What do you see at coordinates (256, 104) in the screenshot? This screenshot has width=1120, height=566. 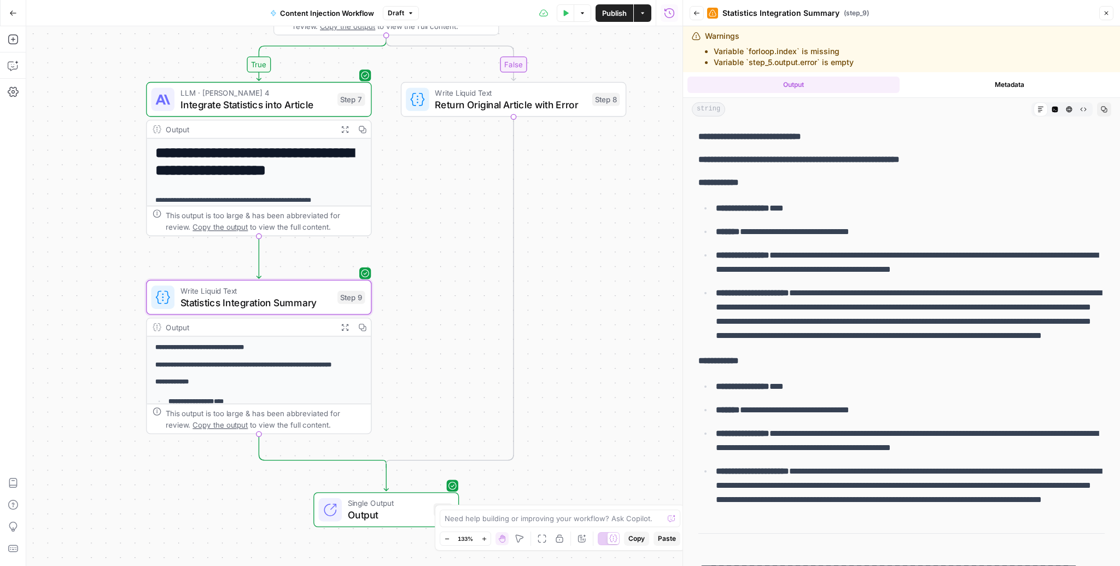 I see `span: Integrate Statistics into Article` at bounding box center [256, 104].